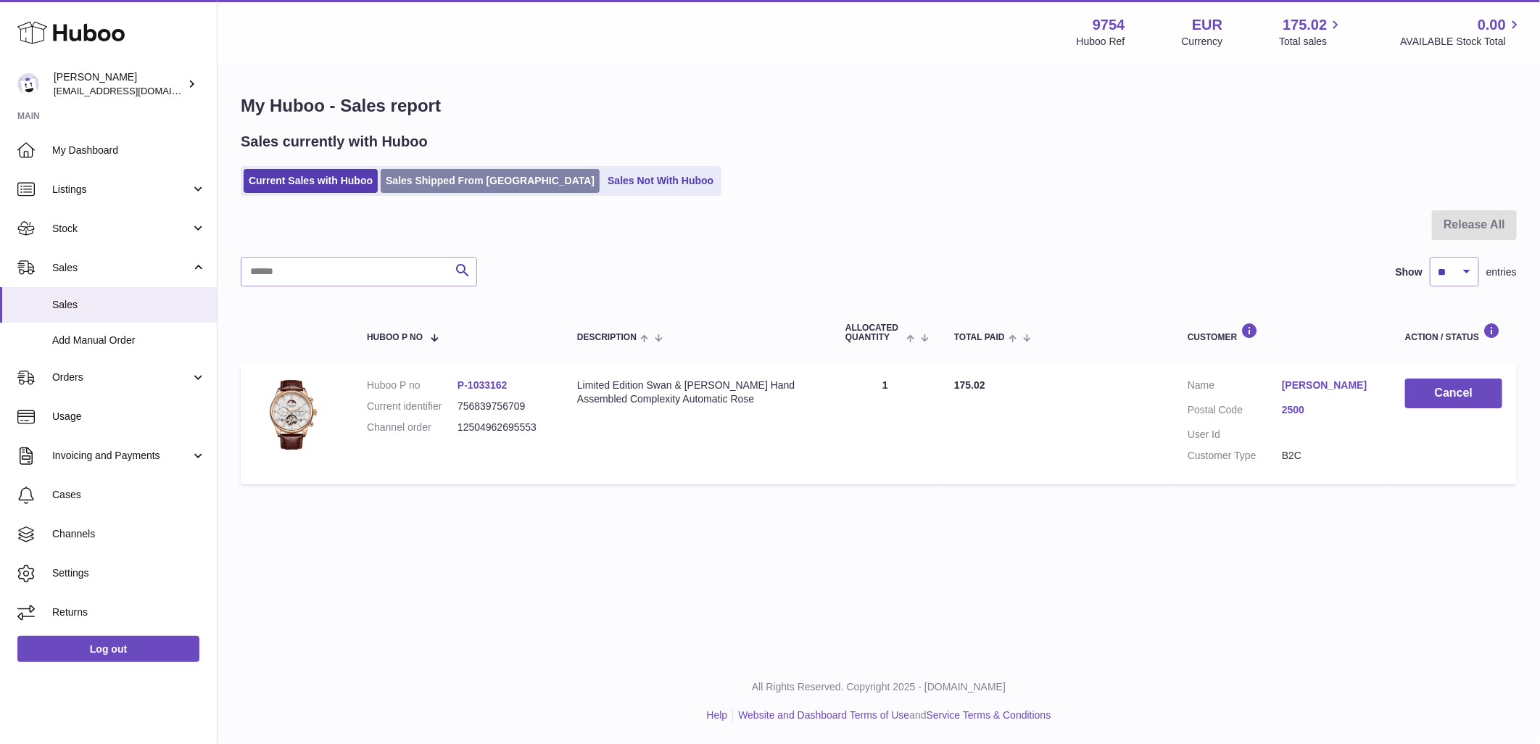 The height and width of the screenshot is (744, 1540). I want to click on dt: Name, so click(1235, 387).